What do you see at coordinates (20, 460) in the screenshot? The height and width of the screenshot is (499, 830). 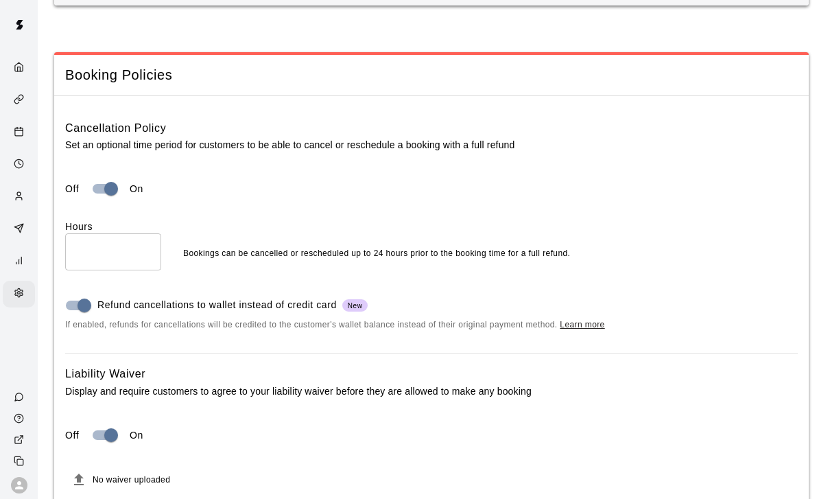 I see `div: Copy public page link` at bounding box center [20, 460].